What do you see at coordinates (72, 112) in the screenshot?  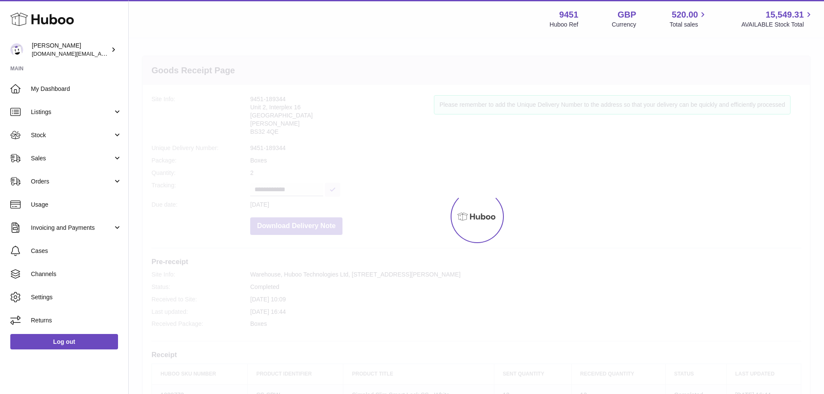 I see `span: Listings` at bounding box center [72, 112].